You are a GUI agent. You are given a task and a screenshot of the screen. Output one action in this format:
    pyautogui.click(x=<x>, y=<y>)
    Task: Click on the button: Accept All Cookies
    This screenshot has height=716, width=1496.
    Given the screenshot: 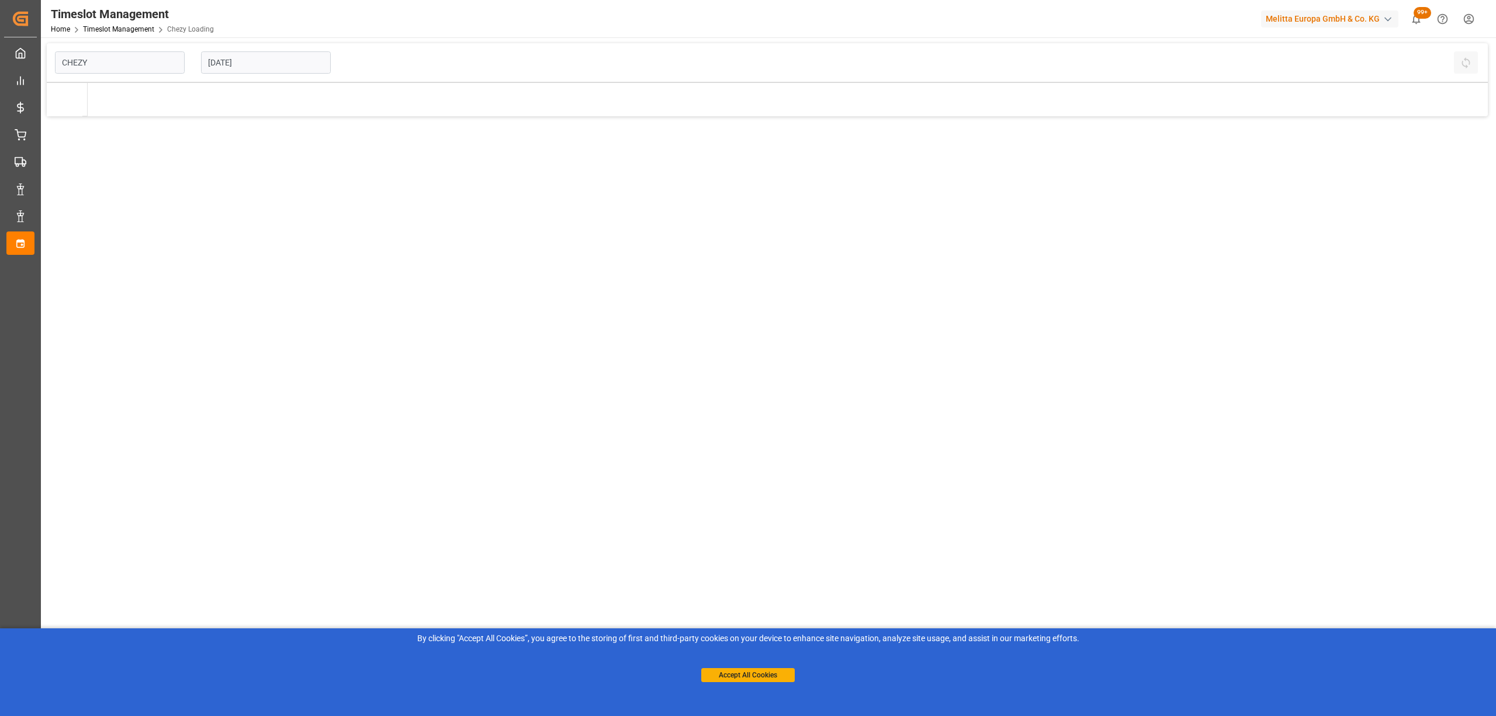 What is the action you would take?
    pyautogui.click(x=748, y=675)
    